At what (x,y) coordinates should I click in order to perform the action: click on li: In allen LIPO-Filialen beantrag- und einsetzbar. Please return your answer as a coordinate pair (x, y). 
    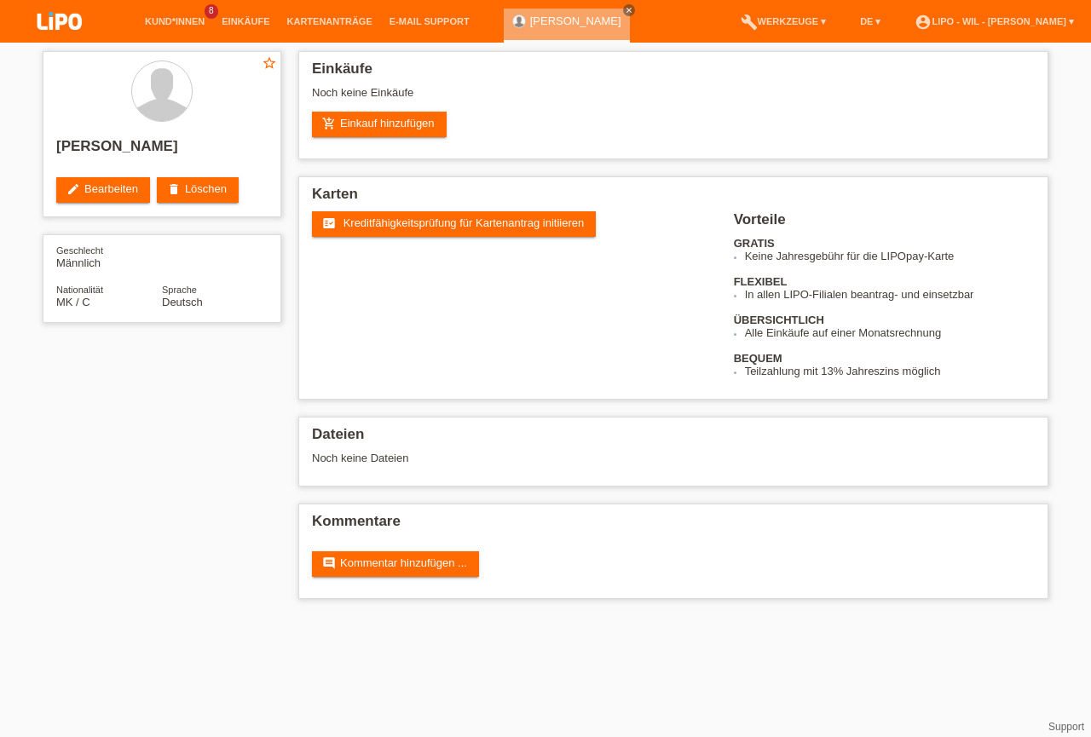
    Looking at the image, I should click on (890, 294).